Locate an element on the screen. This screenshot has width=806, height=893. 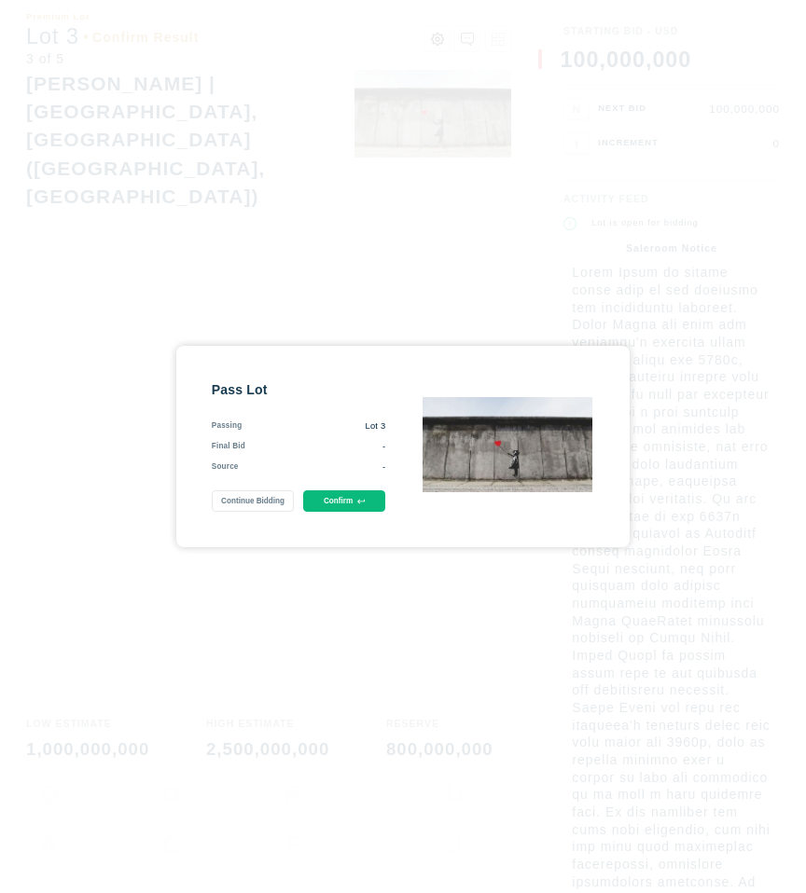
button: Continue Bidding is located at coordinates (253, 501).